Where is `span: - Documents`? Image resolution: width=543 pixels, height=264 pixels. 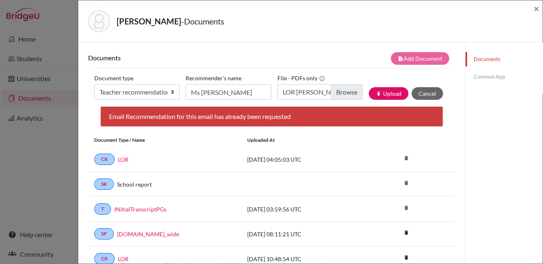 span: - Documents is located at coordinates (203, 21).